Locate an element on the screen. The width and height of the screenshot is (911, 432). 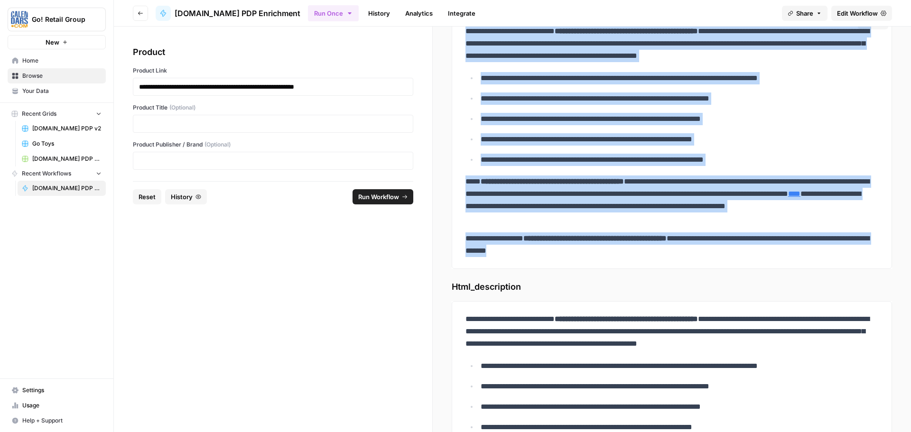
button: Reset is located at coordinates (147, 197).